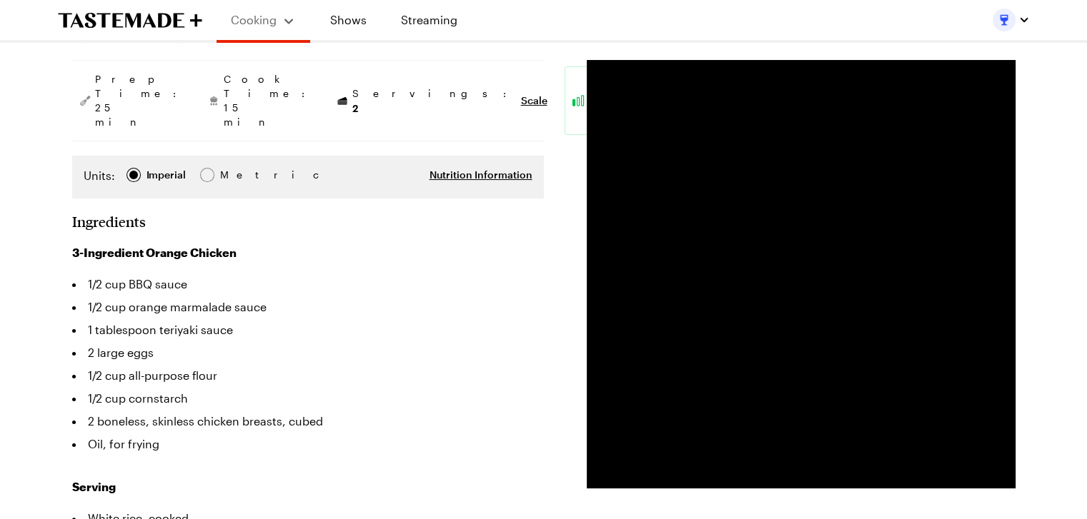 This screenshot has width=1087, height=519. I want to click on li: 2 large eggs, so click(308, 353).